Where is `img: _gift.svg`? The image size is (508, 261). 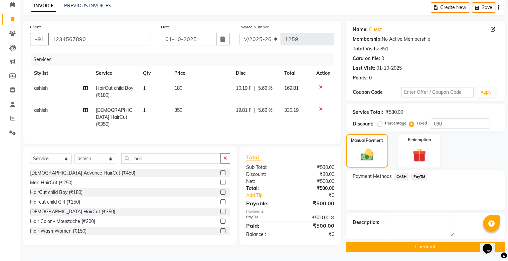 img: _gift.svg is located at coordinates (419, 155).